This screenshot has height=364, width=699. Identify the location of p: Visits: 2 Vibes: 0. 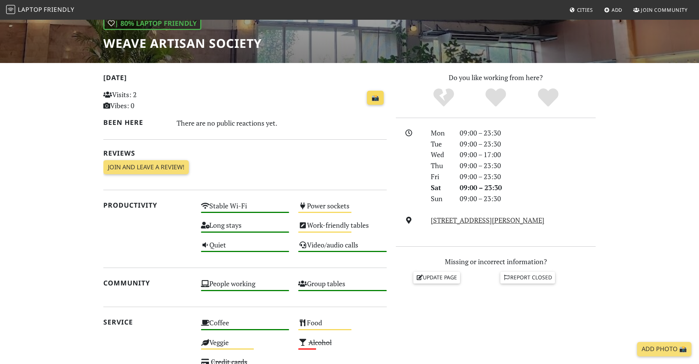
(147, 100).